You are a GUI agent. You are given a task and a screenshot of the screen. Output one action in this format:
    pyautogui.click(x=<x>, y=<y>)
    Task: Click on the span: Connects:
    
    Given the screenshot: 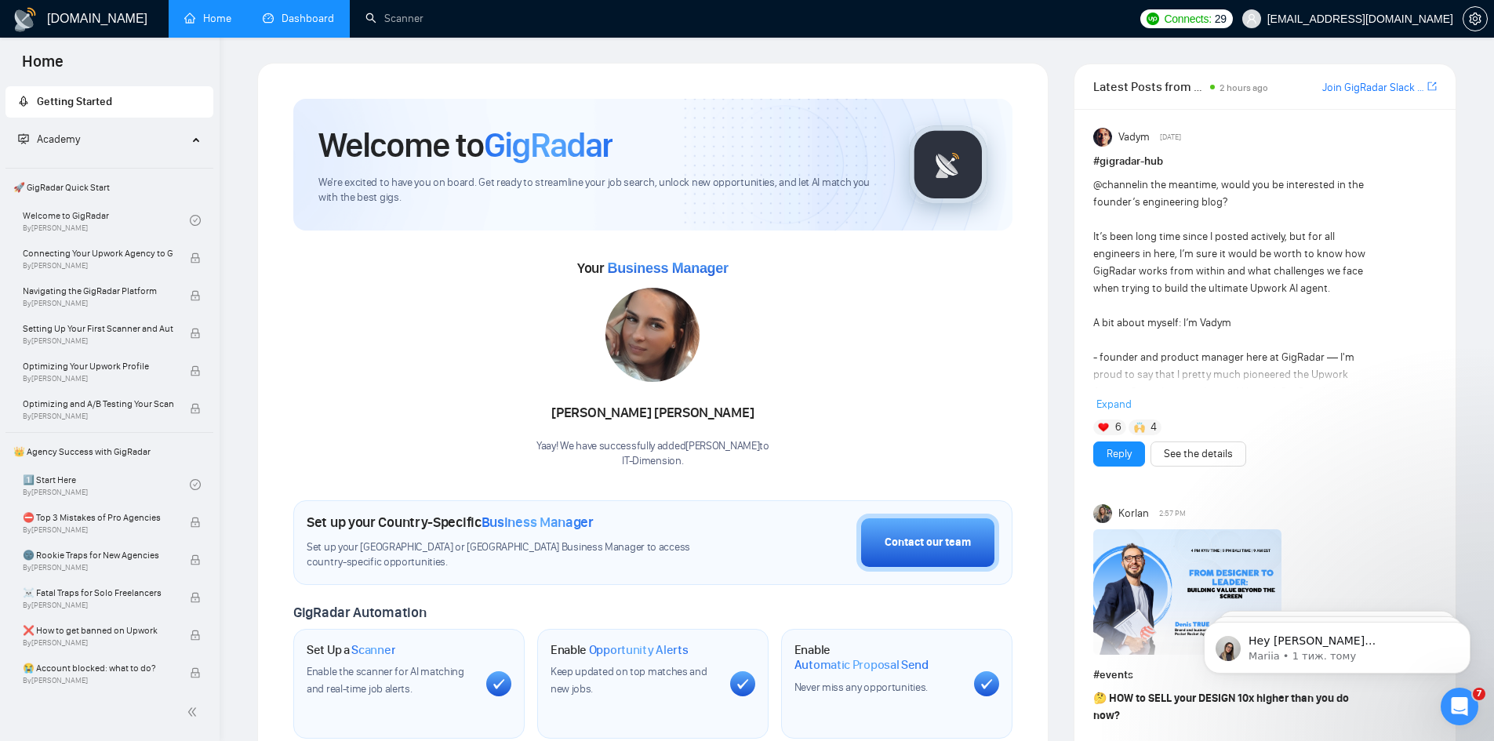 What is the action you would take?
    pyautogui.click(x=1187, y=19)
    